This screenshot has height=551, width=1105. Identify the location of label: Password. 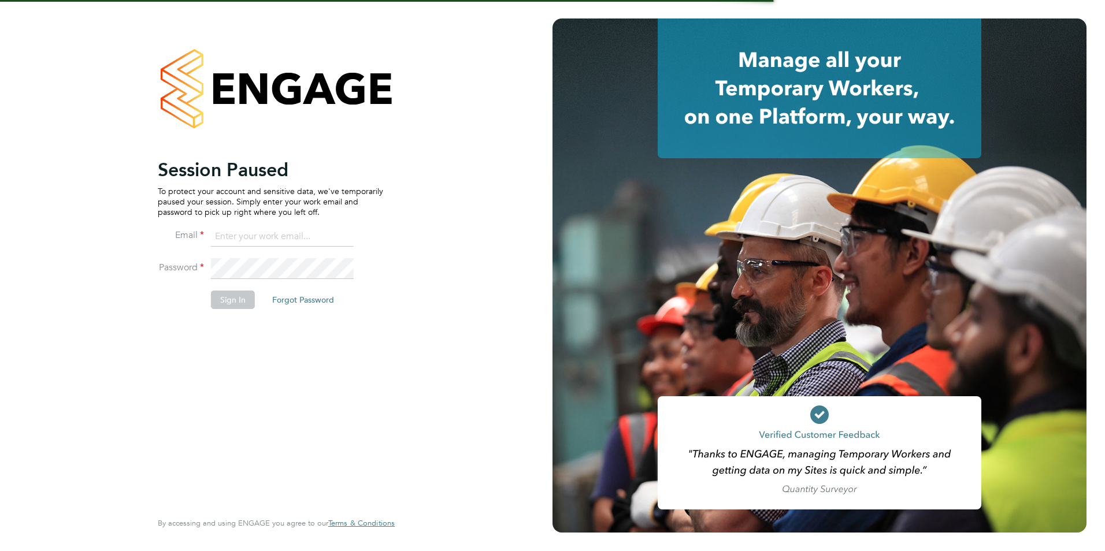
(181, 267).